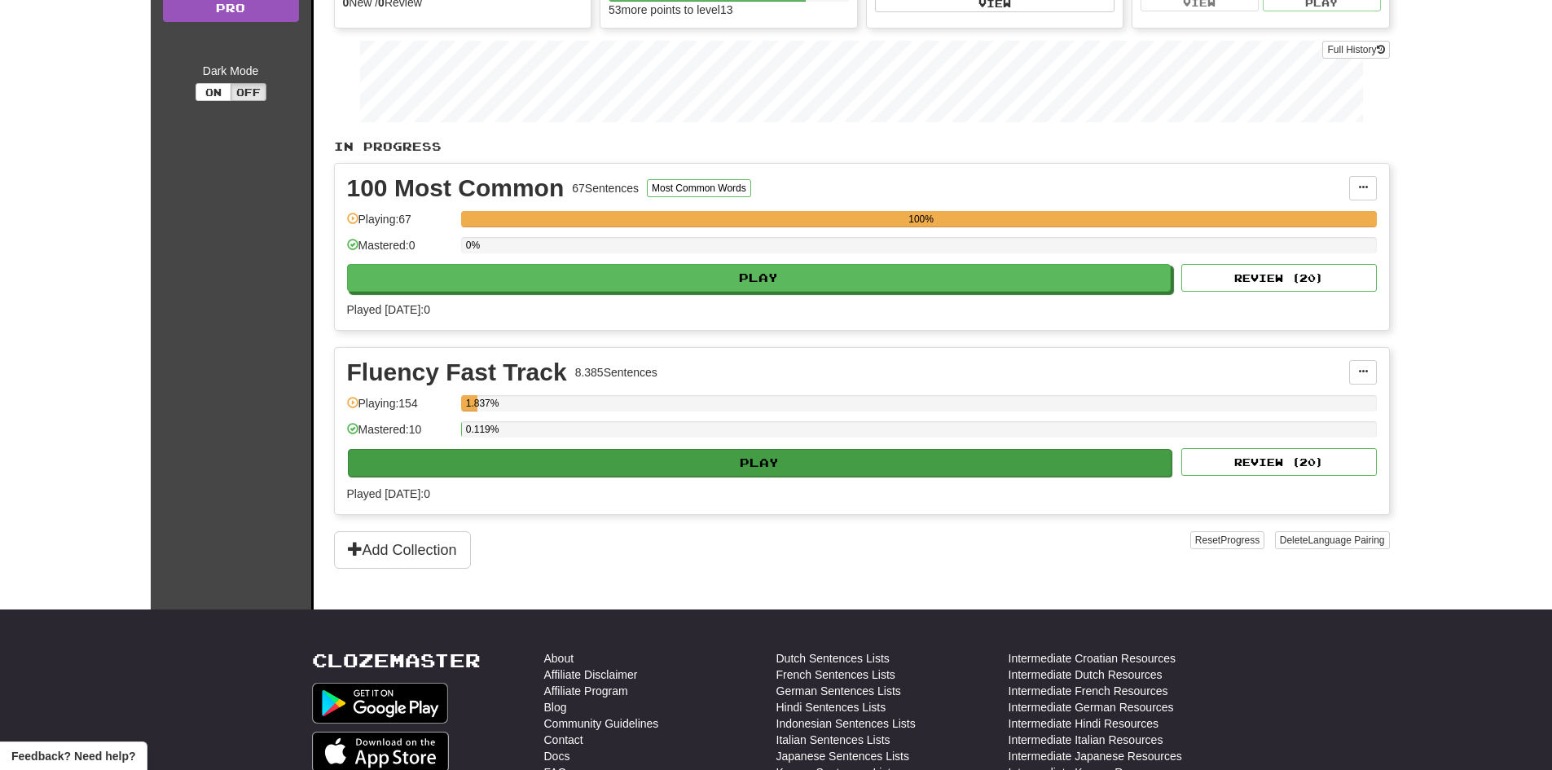 Image resolution: width=1552 pixels, height=770 pixels. I want to click on button: ResetProgress, so click(1227, 540).